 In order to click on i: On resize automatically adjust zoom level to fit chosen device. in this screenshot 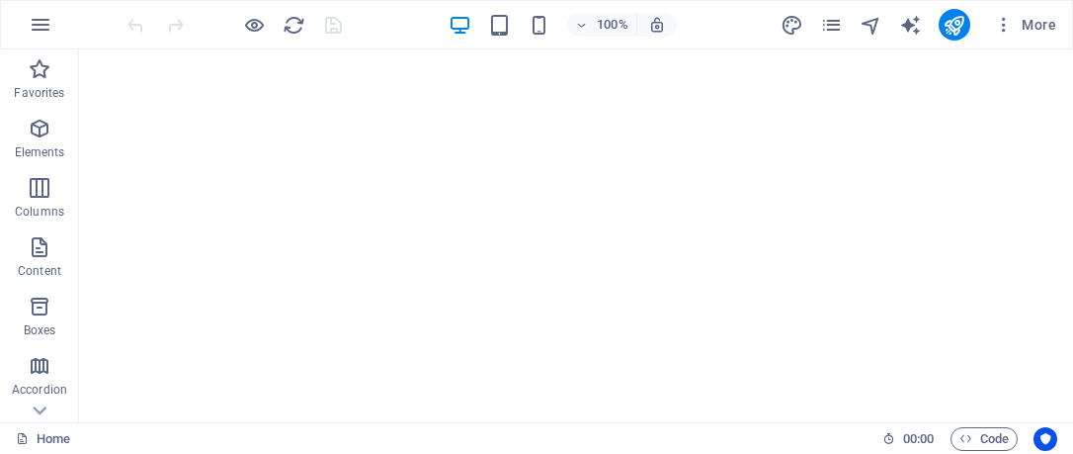, I will do `click(657, 25)`.